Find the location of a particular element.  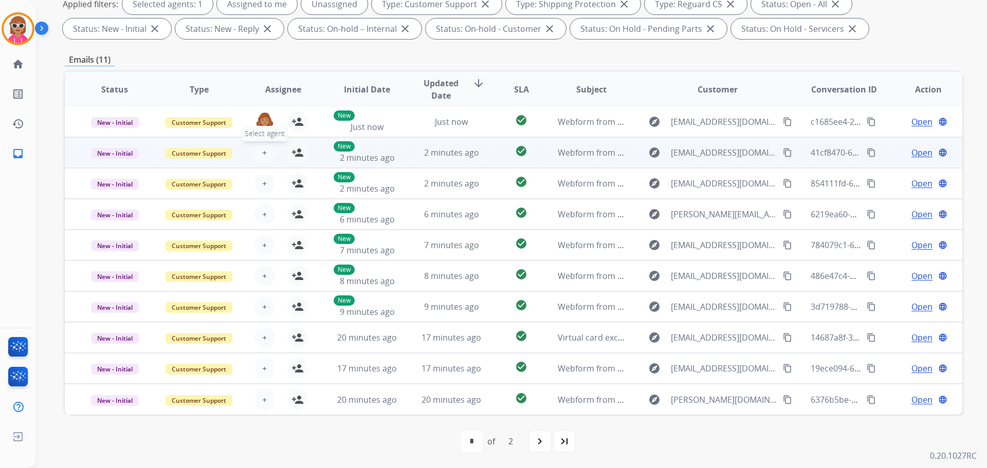

img: avatar is located at coordinates (18, 29).